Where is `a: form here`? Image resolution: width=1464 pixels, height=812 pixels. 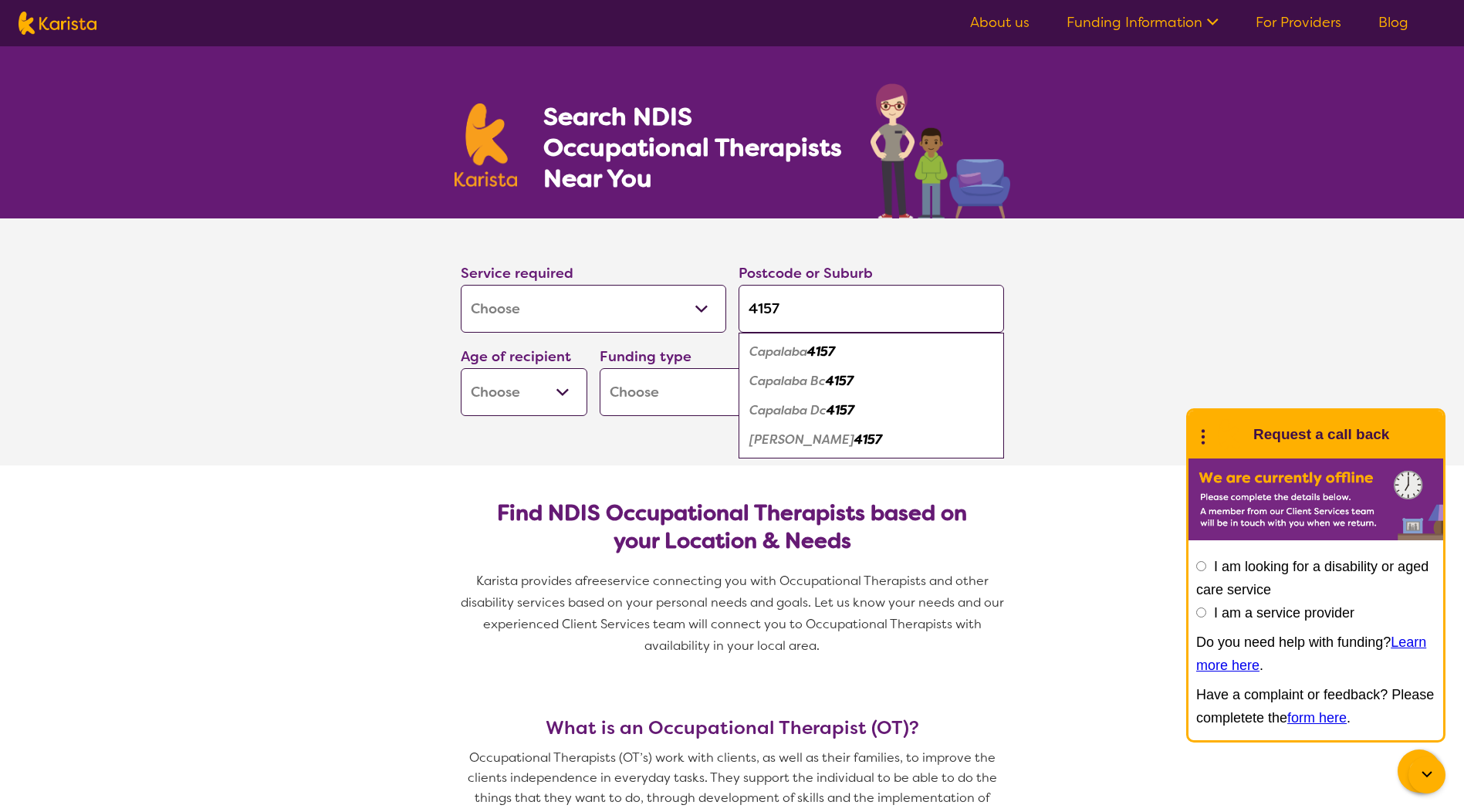
a: form here is located at coordinates (1317, 718).